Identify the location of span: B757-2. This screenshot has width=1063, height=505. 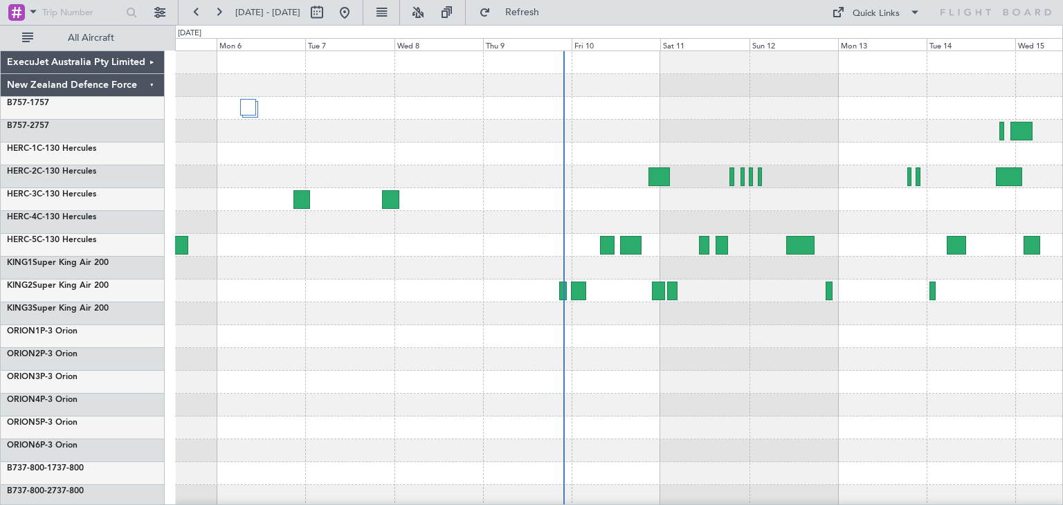
(21, 126).